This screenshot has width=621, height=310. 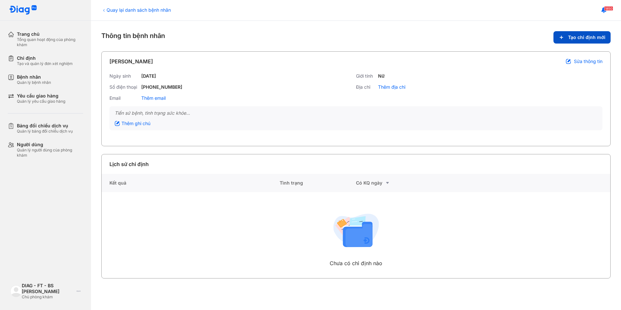 I want to click on div: Kết quả, so click(x=191, y=183).